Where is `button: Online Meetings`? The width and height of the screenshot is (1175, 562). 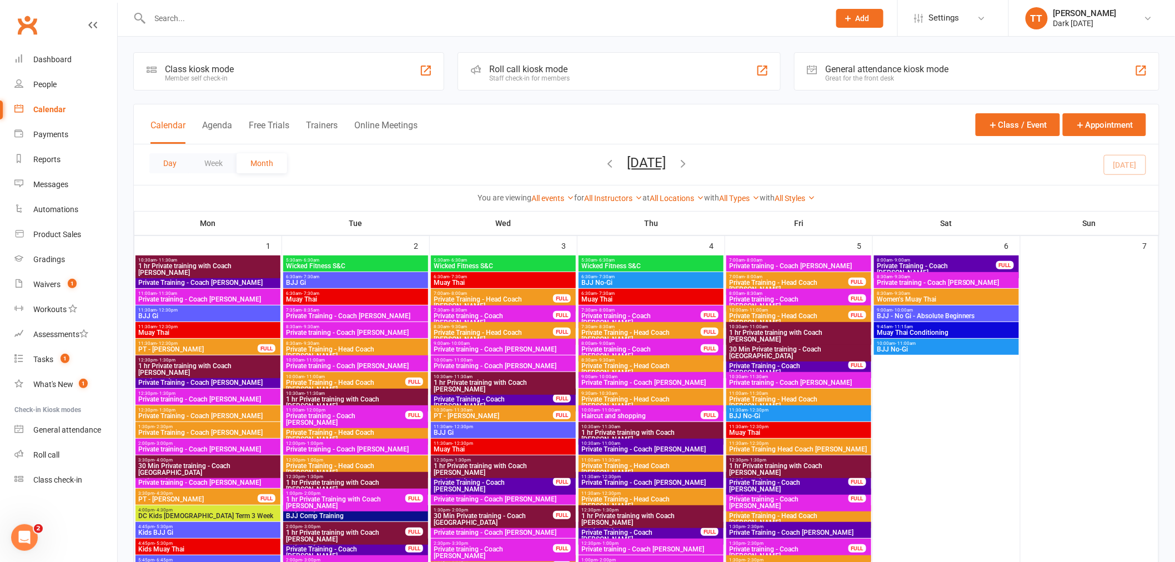
button: Online Meetings is located at coordinates (386, 132).